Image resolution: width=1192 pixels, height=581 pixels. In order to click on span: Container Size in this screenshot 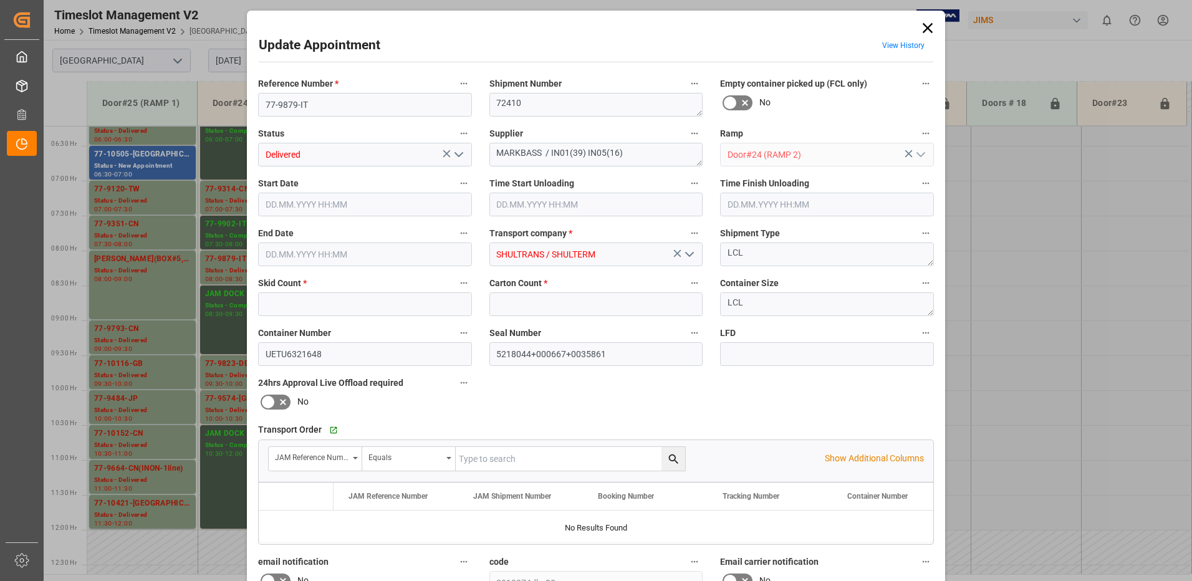, I will do `click(750, 283)`.